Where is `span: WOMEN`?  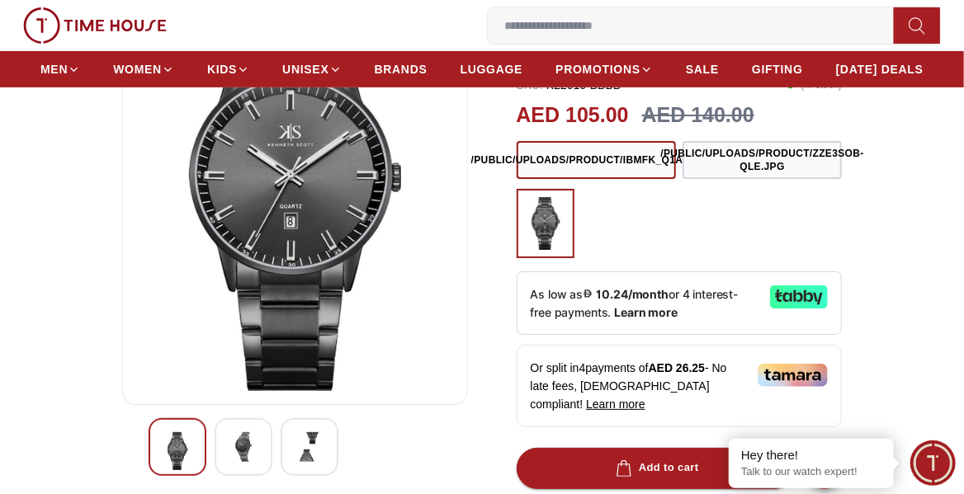
span: WOMEN is located at coordinates (137, 69).